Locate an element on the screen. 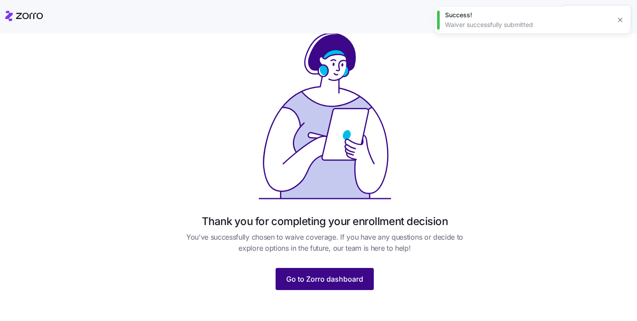  span: You've successfully chosen to waive coverage. If you have any questions or decide to explore opti... is located at coordinates (324, 243).